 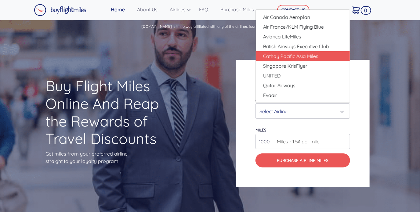 What do you see at coordinates (286, 17) in the screenshot?
I see `span: Air Canada Aeroplan` at bounding box center [286, 17].